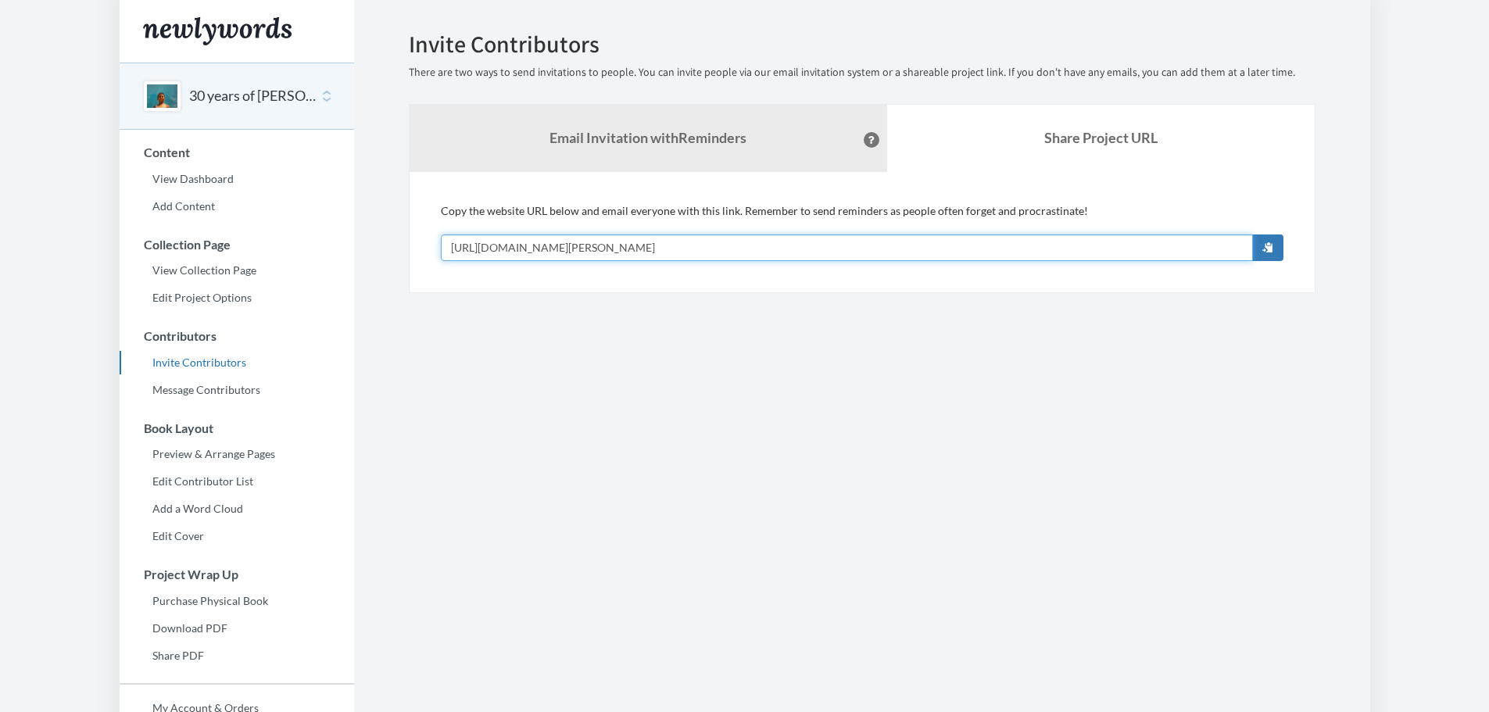 Image resolution: width=1489 pixels, height=712 pixels. Describe the element at coordinates (237, 245) in the screenshot. I see `h3: Collection Page` at that location.